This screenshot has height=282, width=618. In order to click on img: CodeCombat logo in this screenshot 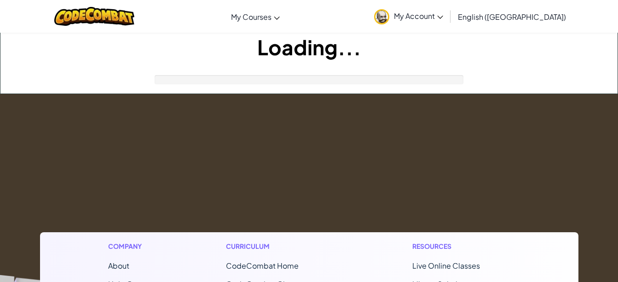, I will do `click(94, 16)`.